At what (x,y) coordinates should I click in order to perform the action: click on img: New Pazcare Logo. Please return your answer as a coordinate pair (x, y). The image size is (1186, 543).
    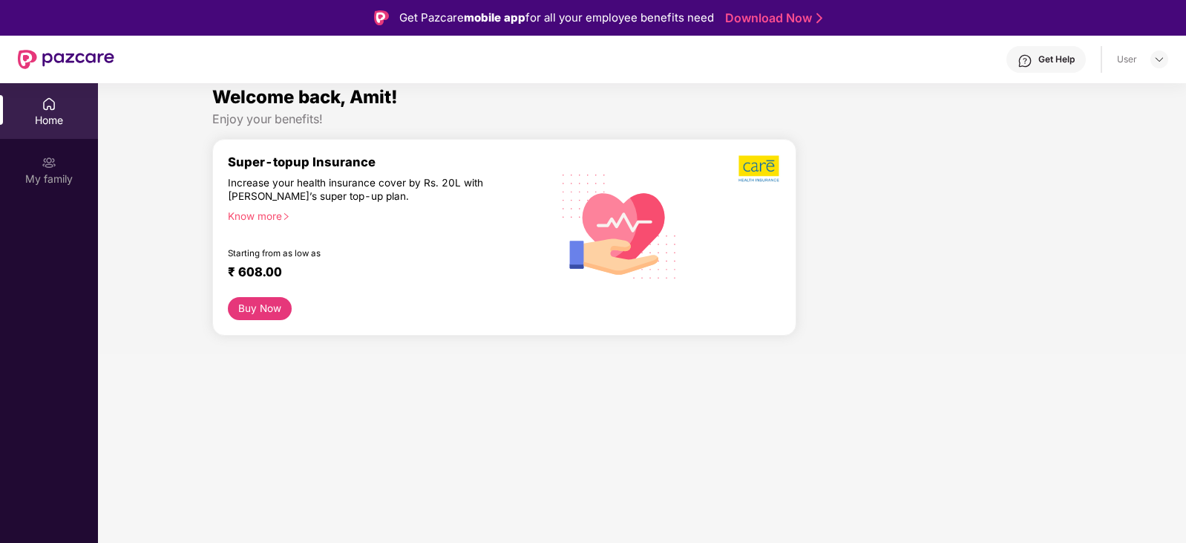
    Looking at the image, I should click on (66, 59).